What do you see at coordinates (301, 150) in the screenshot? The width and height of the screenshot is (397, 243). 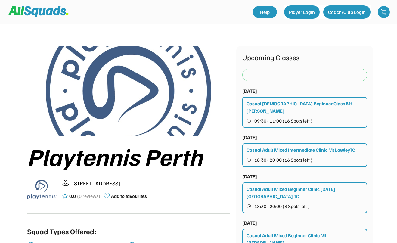 I see `div: Casual Adult Mixed Intermediate Clinic Mt LawleyTC` at bounding box center [301, 150].